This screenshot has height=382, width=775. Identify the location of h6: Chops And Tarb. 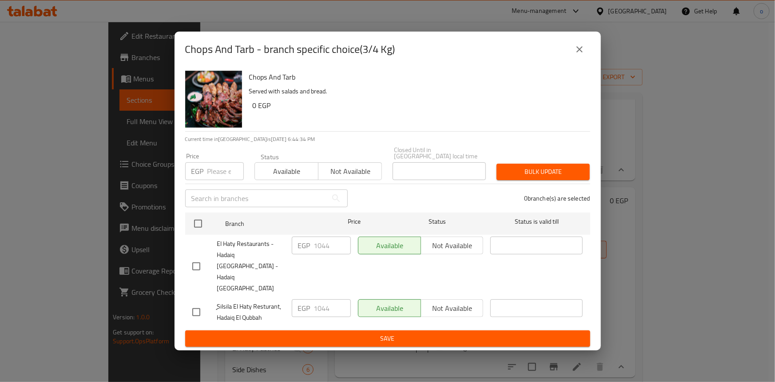
(416, 77).